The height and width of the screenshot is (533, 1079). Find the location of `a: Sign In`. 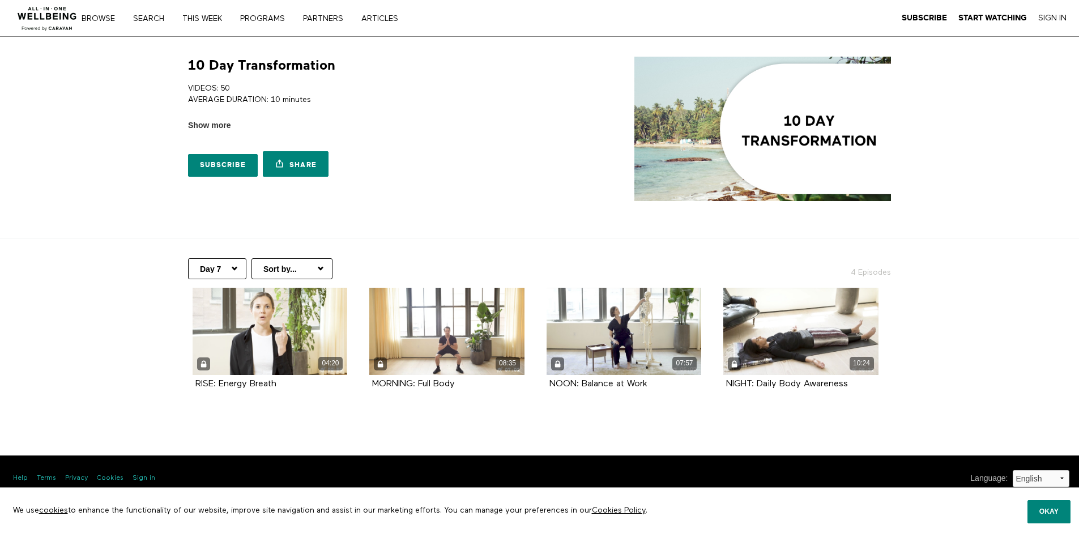

a: Sign In is located at coordinates (1053, 18).